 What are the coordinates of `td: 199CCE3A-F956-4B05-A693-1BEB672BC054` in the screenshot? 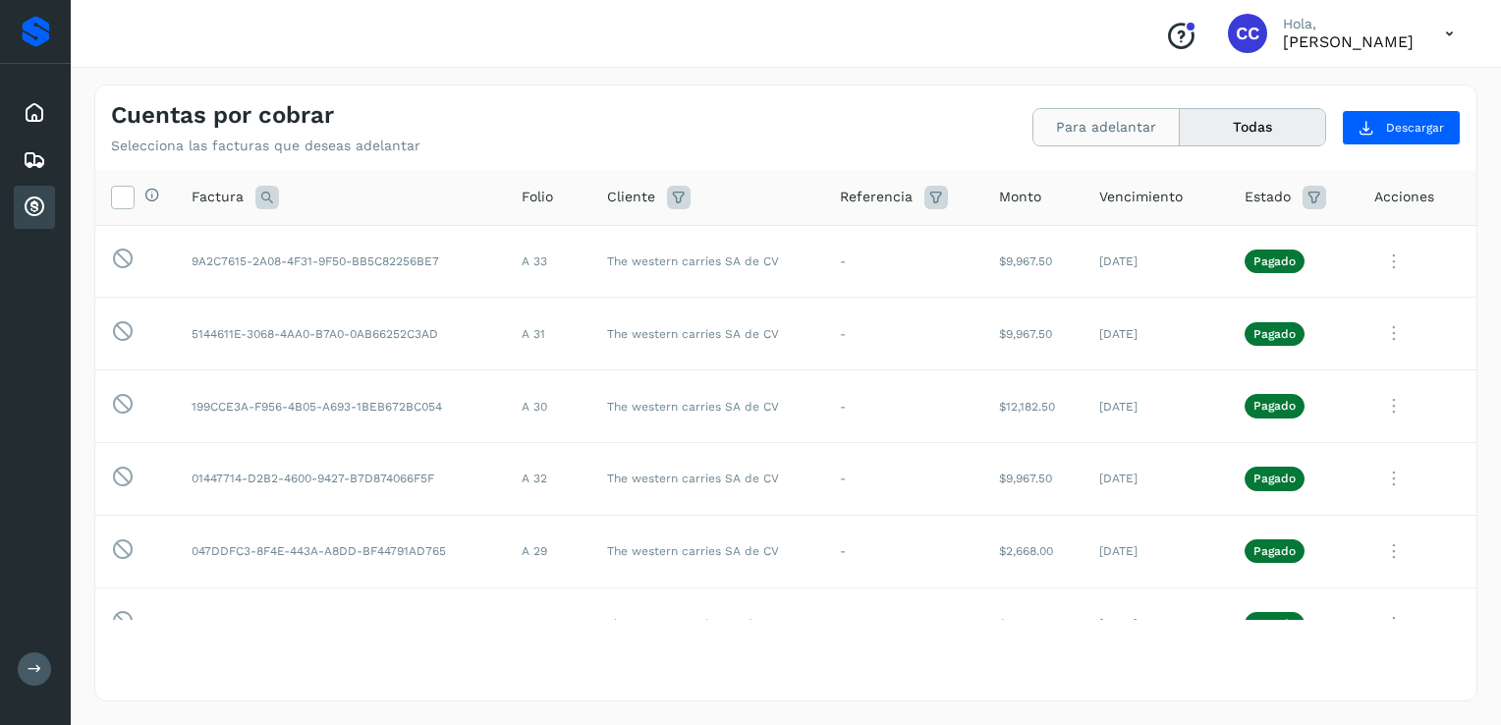 It's located at (341, 407).